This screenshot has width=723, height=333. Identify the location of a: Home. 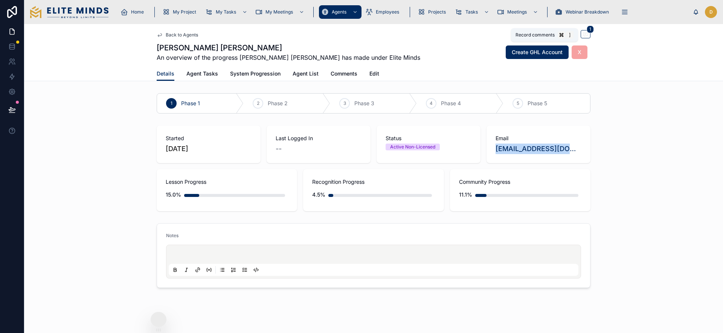
(134, 12).